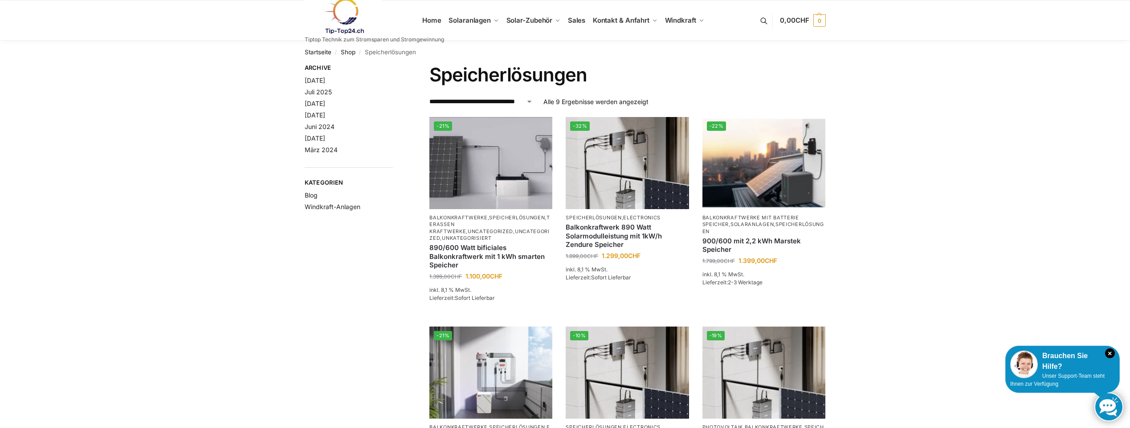  Describe the element at coordinates (318, 92) in the screenshot. I see `a: Juli 2025` at that location.